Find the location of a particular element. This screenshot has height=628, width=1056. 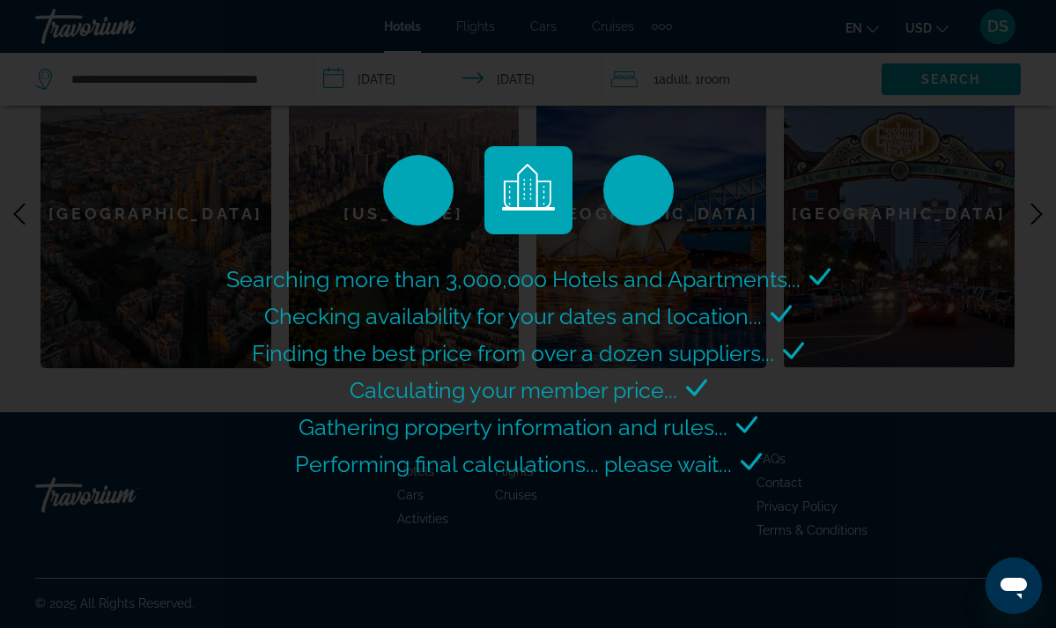

span: Performing final calculations... please wait... is located at coordinates (514, 464).